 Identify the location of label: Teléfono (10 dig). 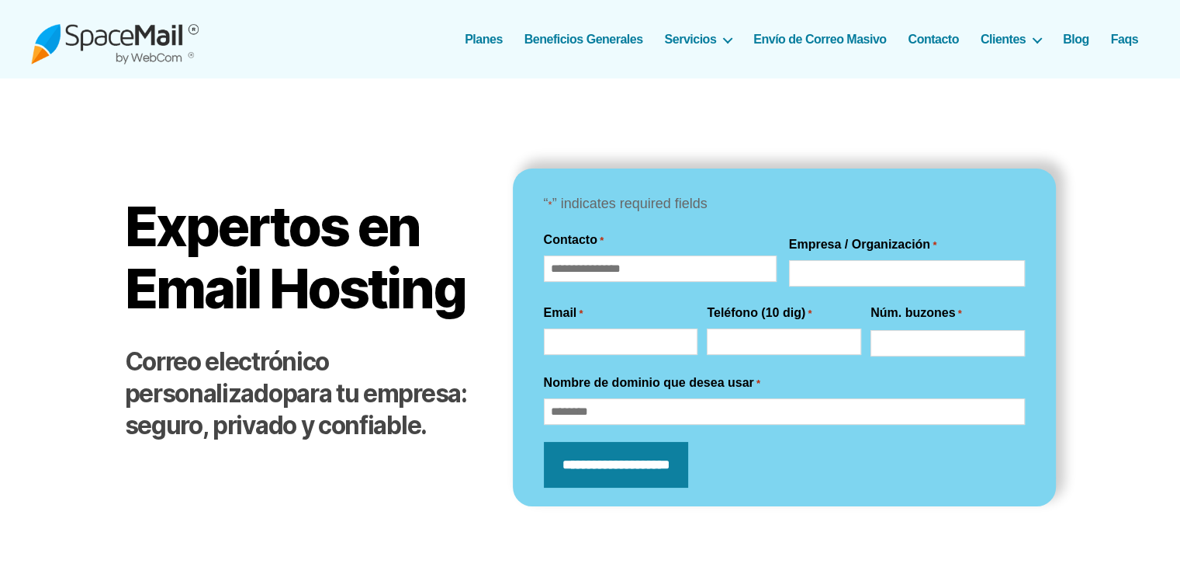
(759, 313).